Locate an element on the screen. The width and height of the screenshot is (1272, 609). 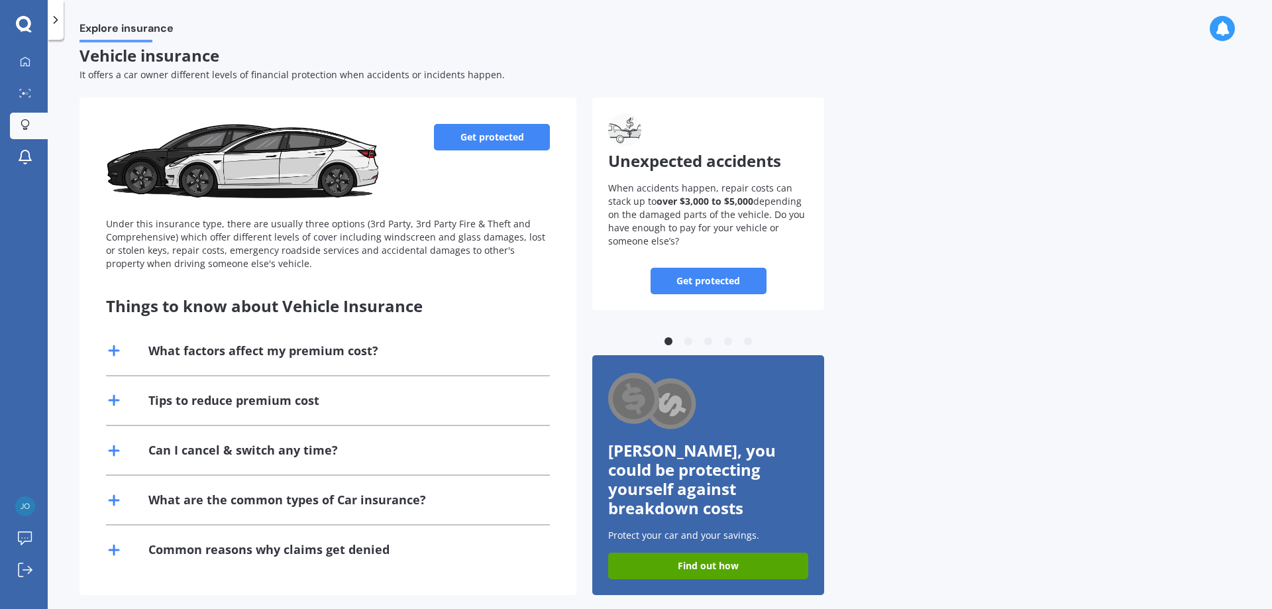
div: Common reasons why claims get denied is located at coordinates (269, 549).